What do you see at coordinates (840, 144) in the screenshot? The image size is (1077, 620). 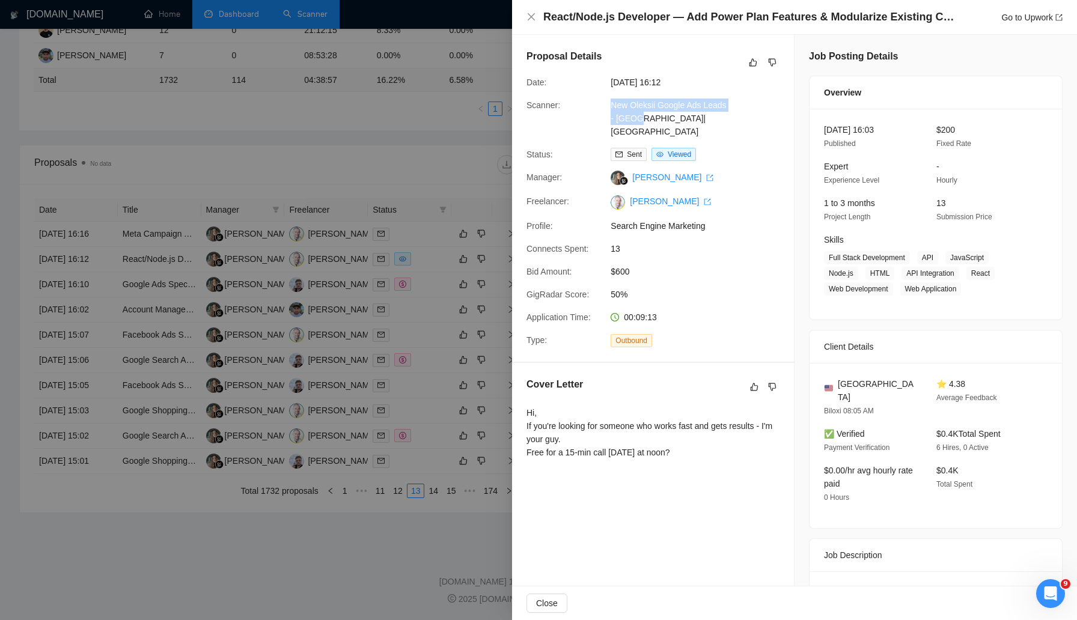 I see `span: Published` at bounding box center [840, 144].